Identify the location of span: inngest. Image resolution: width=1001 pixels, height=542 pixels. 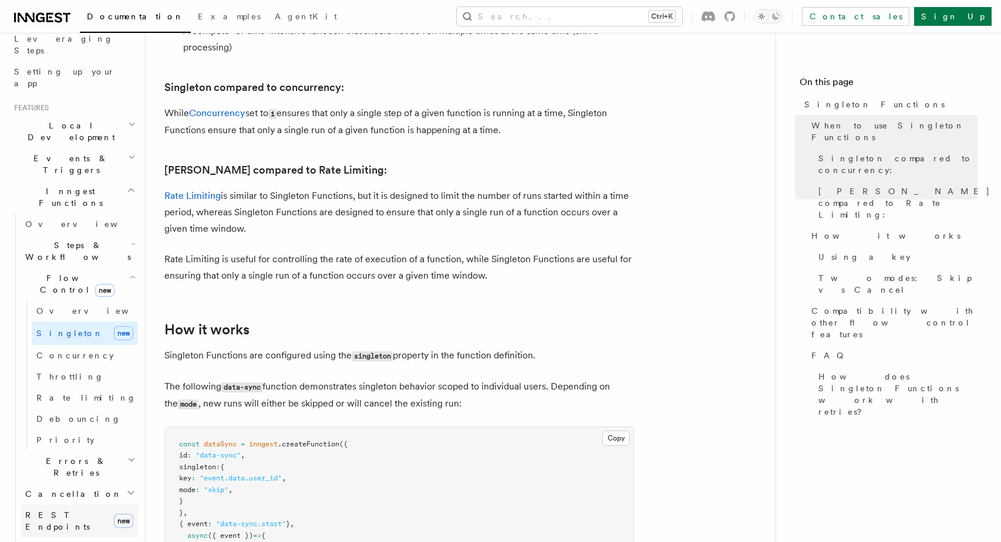
(263, 444).